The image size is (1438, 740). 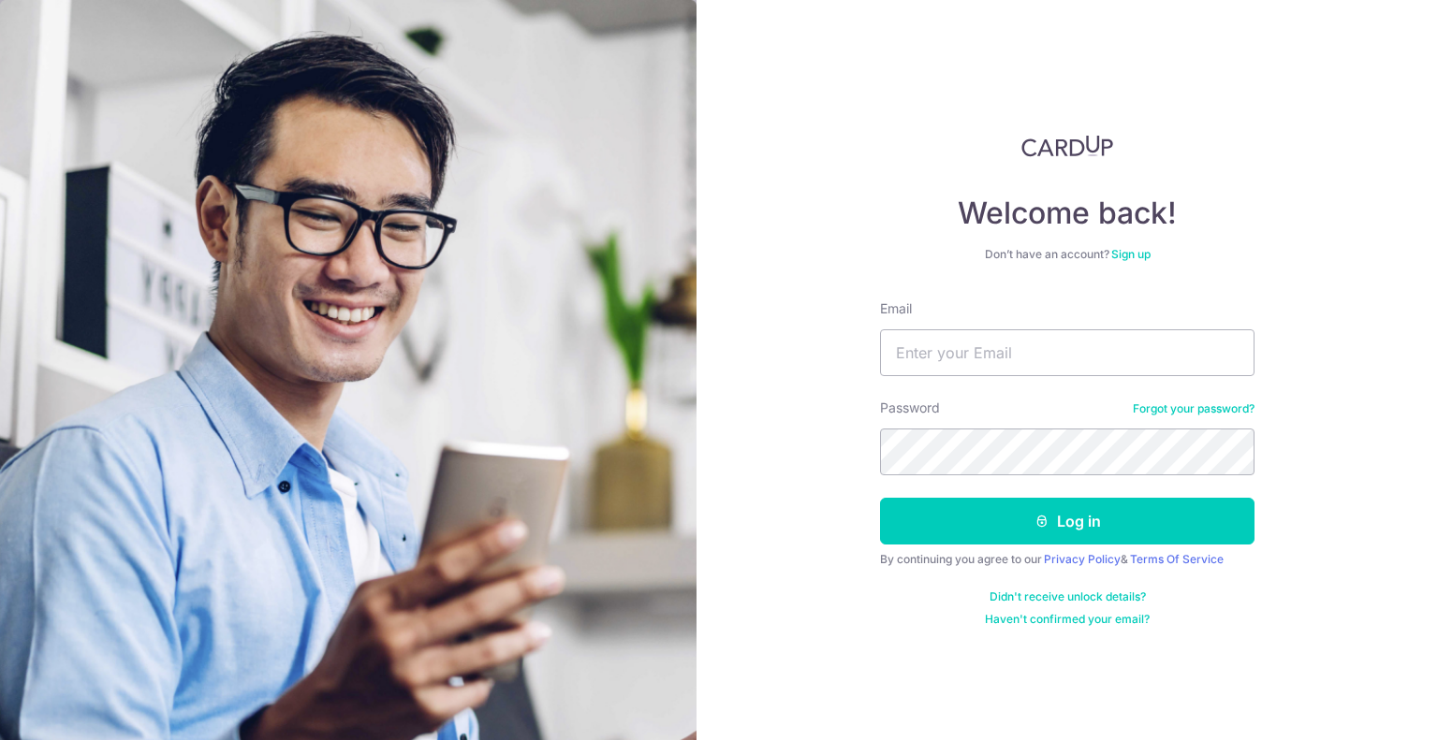 What do you see at coordinates (1193, 409) in the screenshot?
I see `a: Forgot your password?` at bounding box center [1193, 409].